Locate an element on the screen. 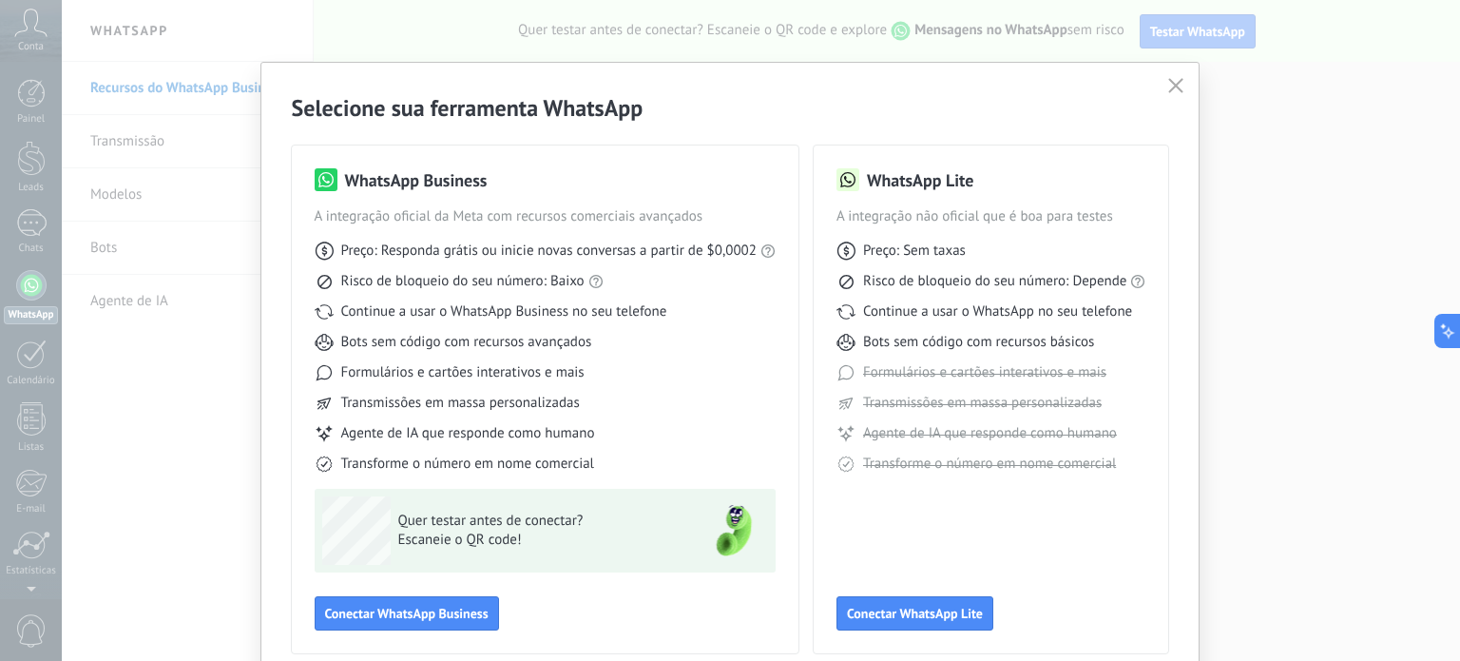 This screenshot has height=661, width=1460. span: Escaneie o QR code! is located at coordinates (537, 540).